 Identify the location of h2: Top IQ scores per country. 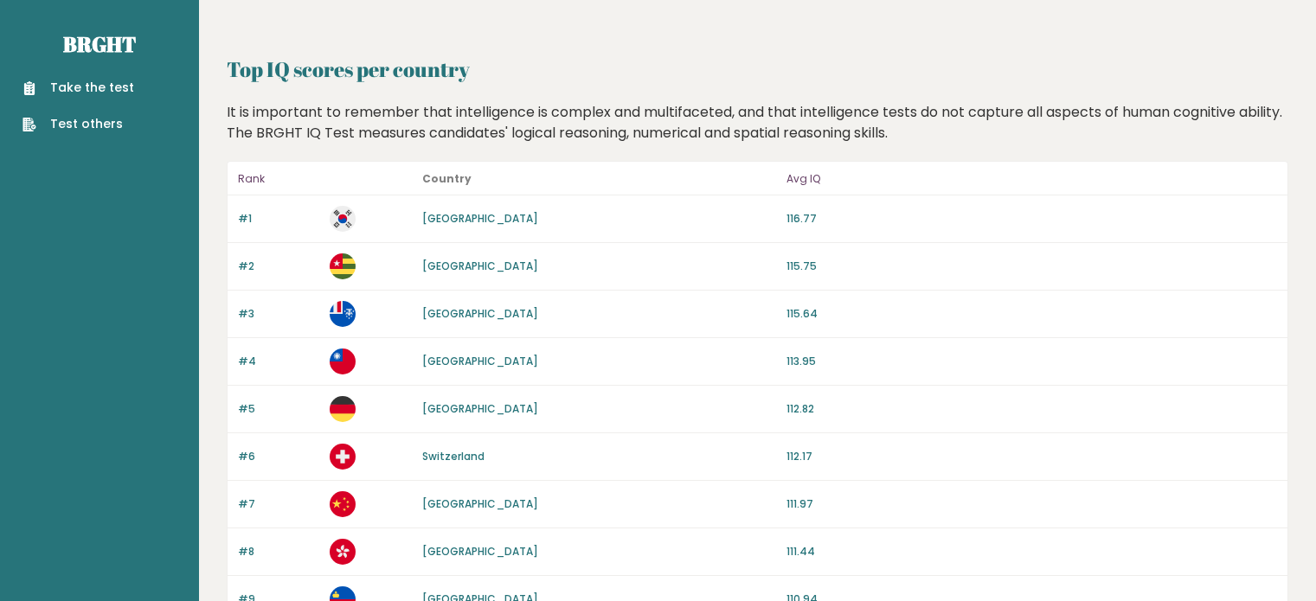
(757, 69).